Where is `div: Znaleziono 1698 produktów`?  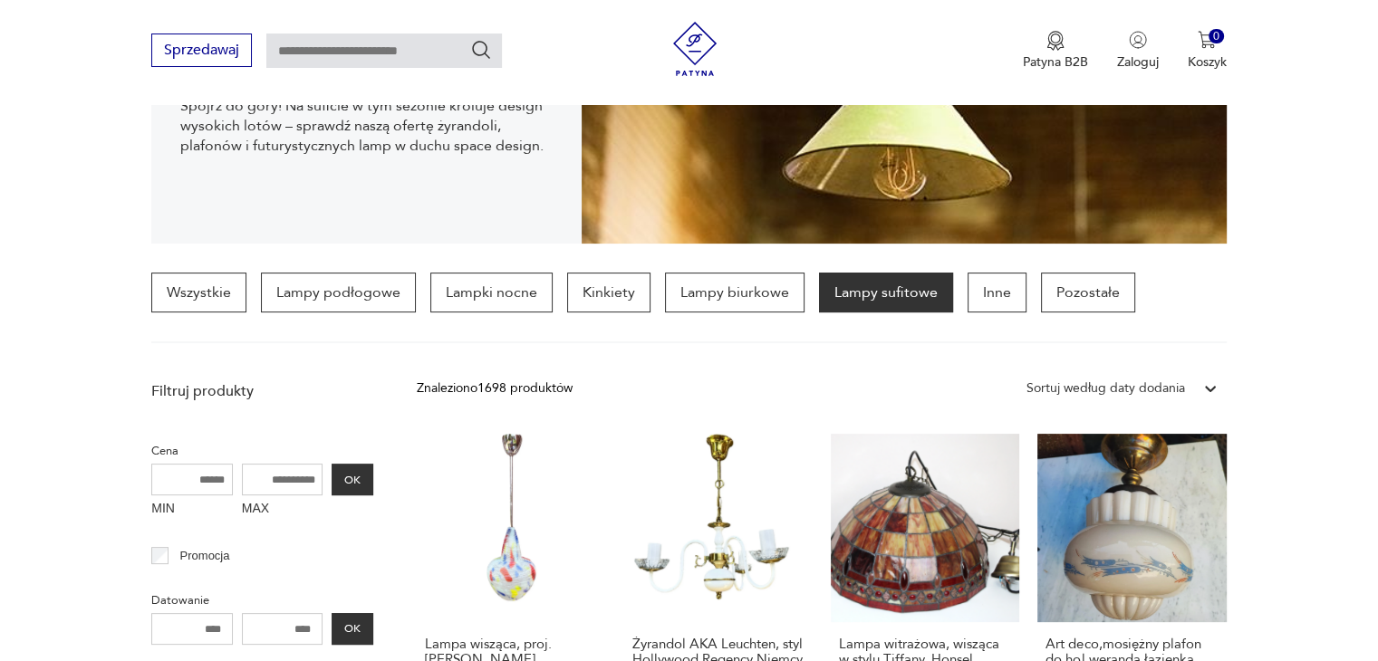
div: Znaleziono 1698 produktów is located at coordinates (494, 389).